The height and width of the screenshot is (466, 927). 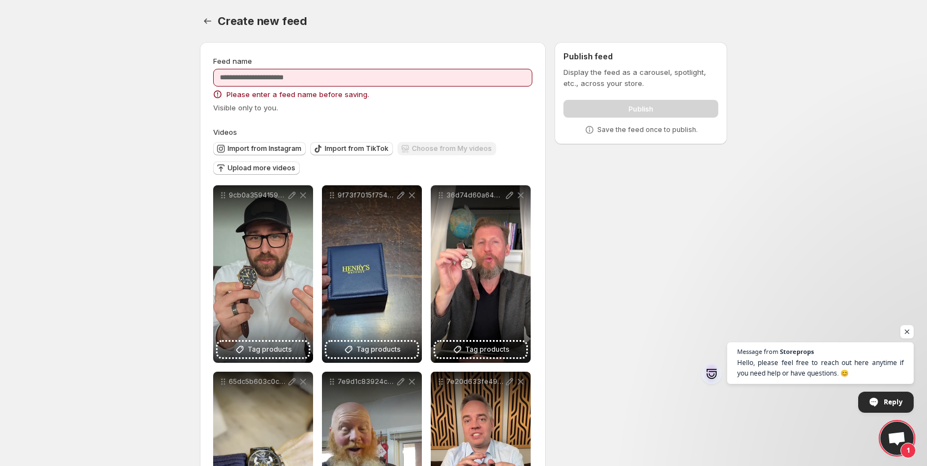 What do you see at coordinates (298, 94) in the screenshot?
I see `span: Please enter a feed name before saving.` at bounding box center [298, 94].